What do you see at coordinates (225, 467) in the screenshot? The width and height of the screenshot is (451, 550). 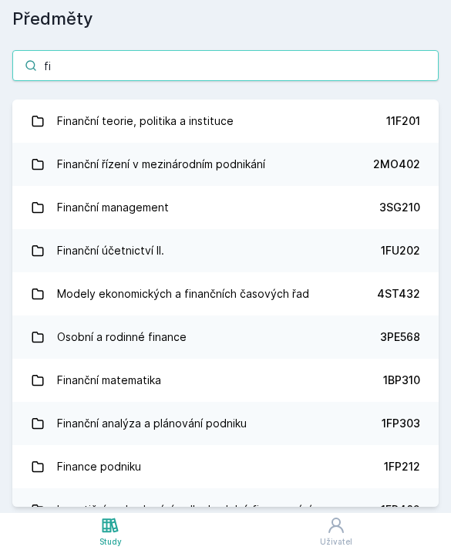 I see `a: Finance podniku 1FP212` at bounding box center [225, 467].